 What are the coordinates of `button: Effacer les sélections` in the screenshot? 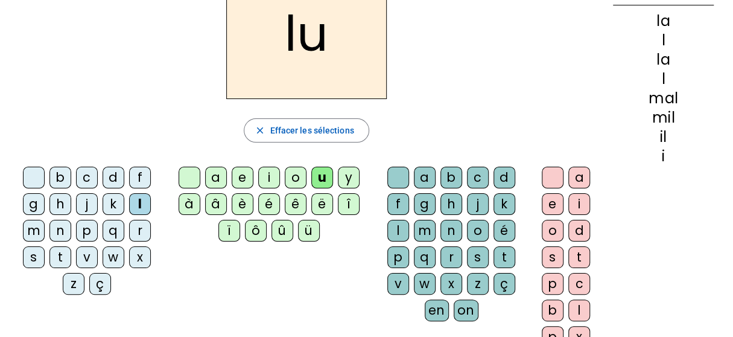 It's located at (306, 130).